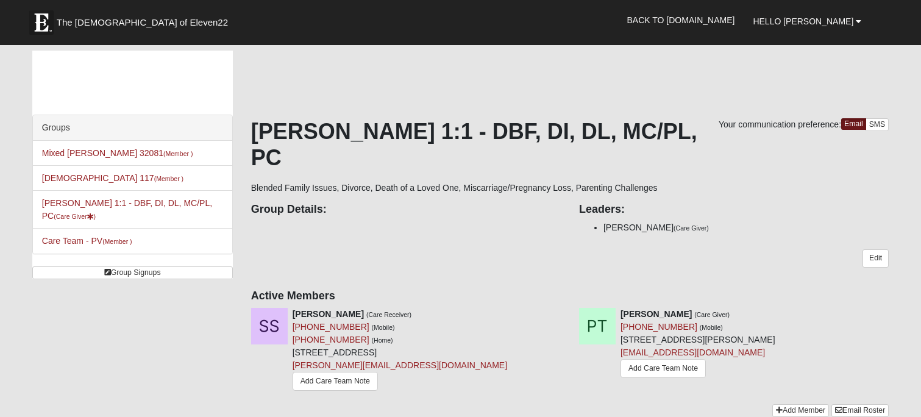  Describe the element at coordinates (570, 261) in the screenshot. I see `div: Blended Family Issues, Divorce, Death of a Loved One, Miscarriage/Pregnancy Loss, Parenting Chall...` at that location.